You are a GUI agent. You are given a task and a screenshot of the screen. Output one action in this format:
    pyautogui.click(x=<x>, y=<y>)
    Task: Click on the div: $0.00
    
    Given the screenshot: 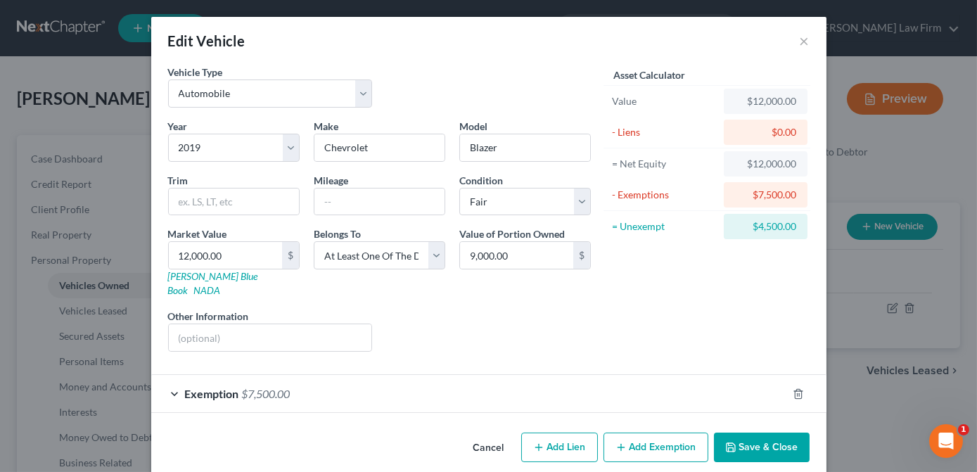 What is the action you would take?
    pyautogui.click(x=766, y=132)
    